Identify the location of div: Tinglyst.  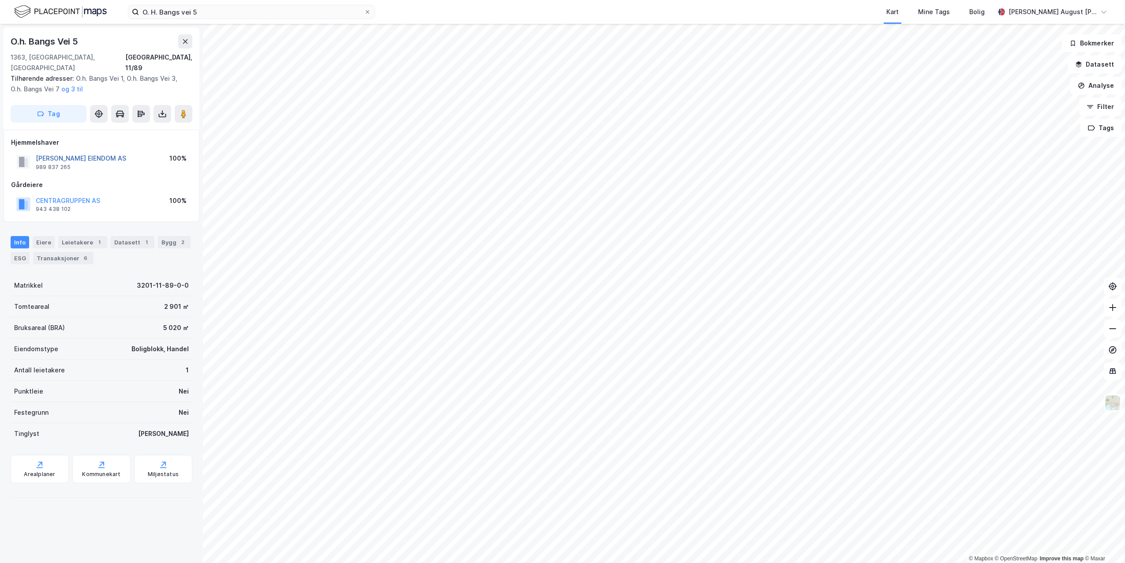
(26, 434).